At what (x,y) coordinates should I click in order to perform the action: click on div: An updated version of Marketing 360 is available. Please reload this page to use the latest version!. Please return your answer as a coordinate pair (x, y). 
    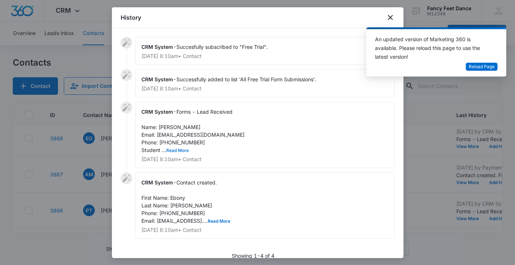
    Looking at the image, I should click on (432, 48).